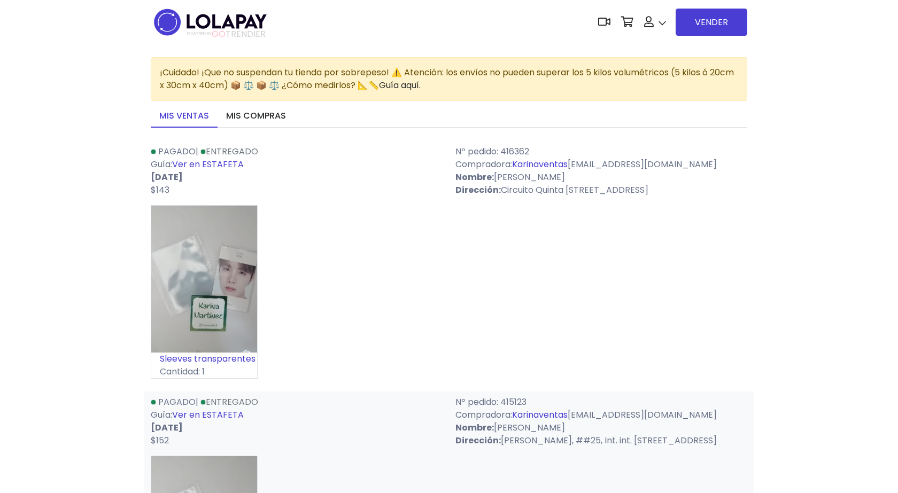  Describe the element at coordinates (711, 22) in the screenshot. I see `a: VENDER` at that location.